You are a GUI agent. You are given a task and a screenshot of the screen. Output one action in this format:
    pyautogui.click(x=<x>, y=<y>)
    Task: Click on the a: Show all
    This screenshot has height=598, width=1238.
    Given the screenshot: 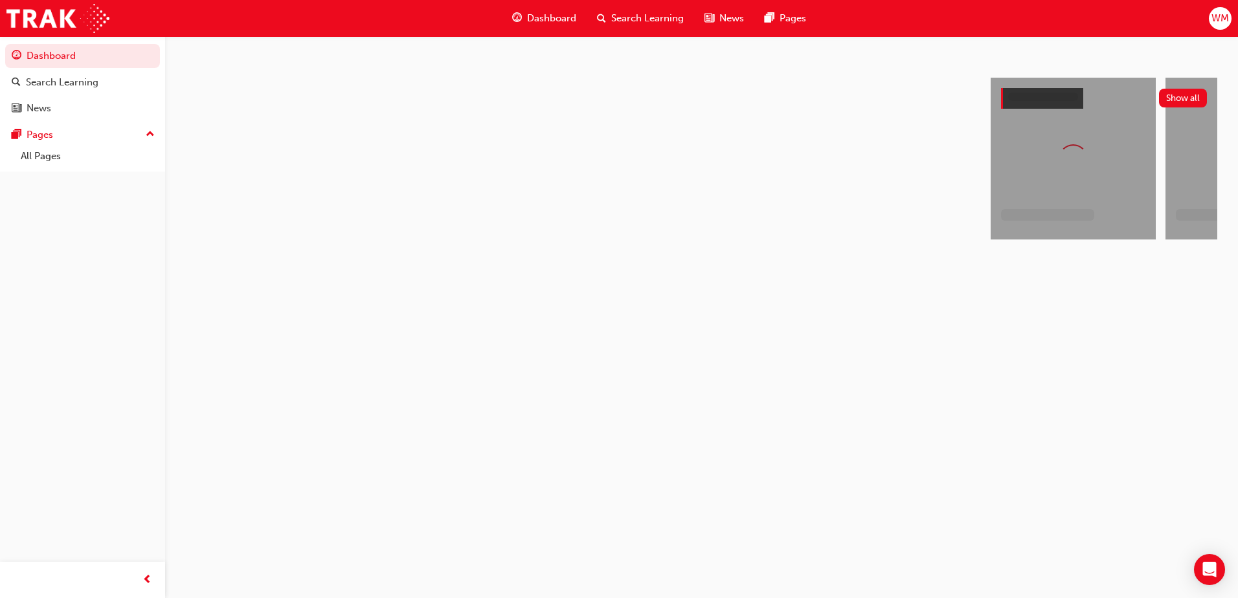 What is the action you would take?
    pyautogui.click(x=1104, y=98)
    